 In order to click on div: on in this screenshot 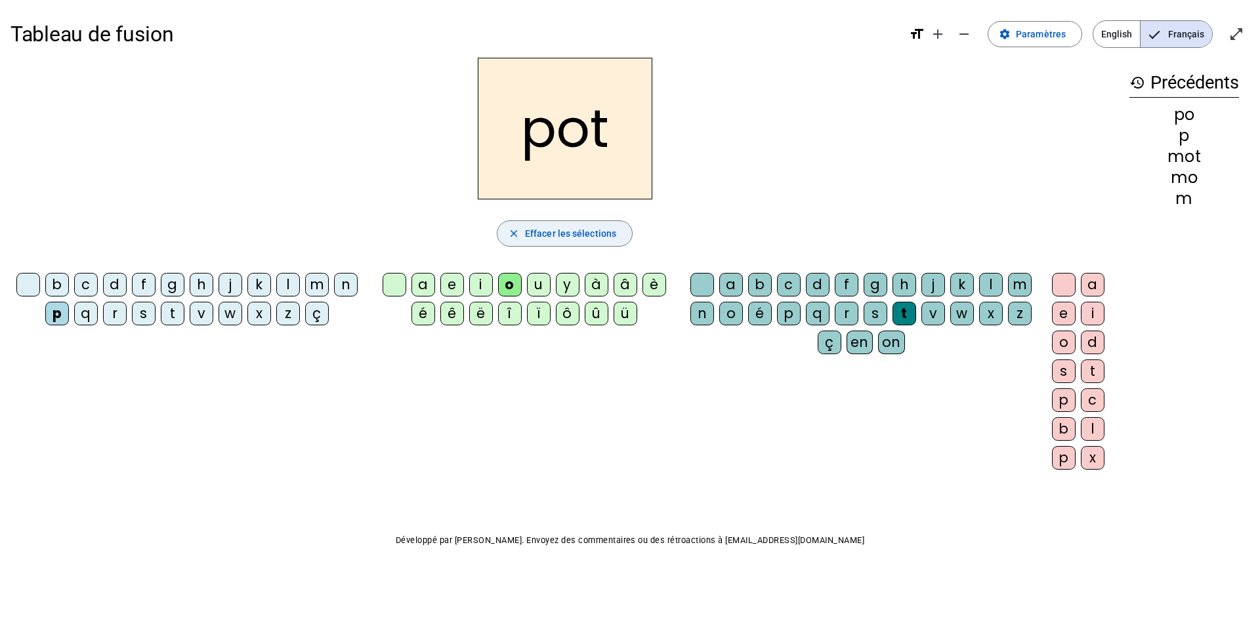, I will do `click(891, 343)`.